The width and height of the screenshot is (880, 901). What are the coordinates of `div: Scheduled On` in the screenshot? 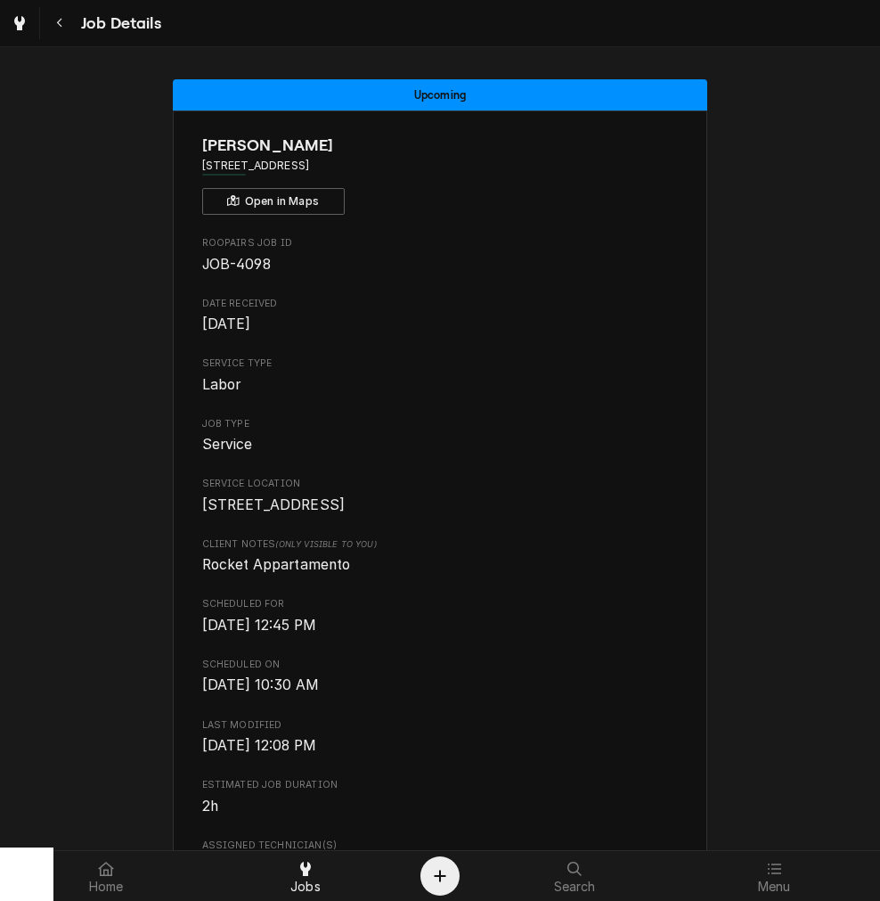 It's located at (440, 676).